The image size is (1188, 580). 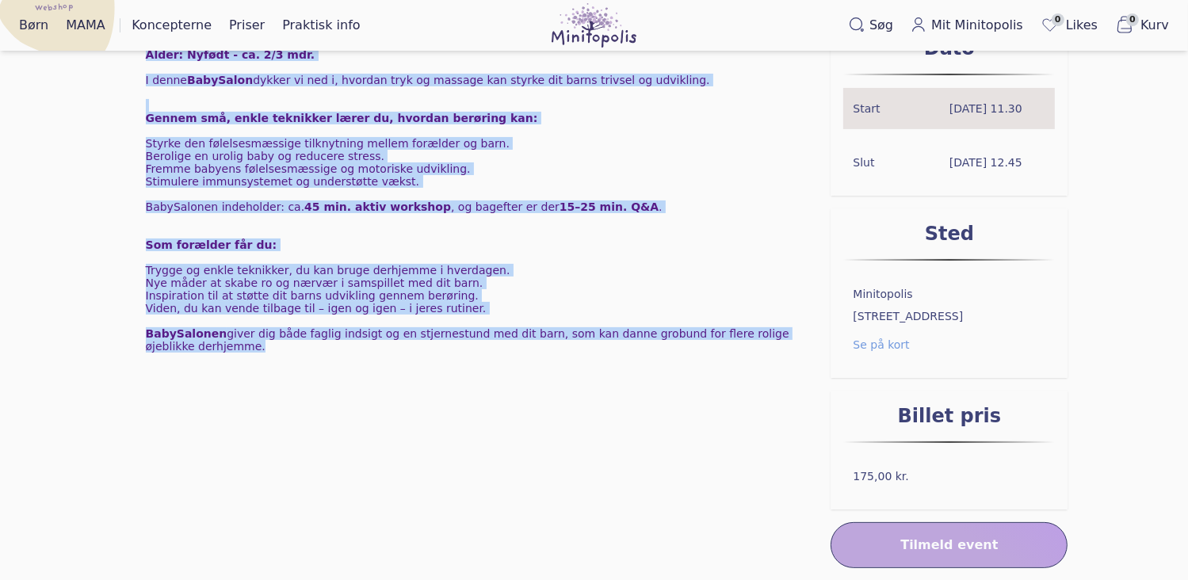 What do you see at coordinates (476, 308) in the screenshot?
I see `p: Viden, du kan vende tilbage til – igen og igen – i jeres rutiner.` at bounding box center [476, 308].